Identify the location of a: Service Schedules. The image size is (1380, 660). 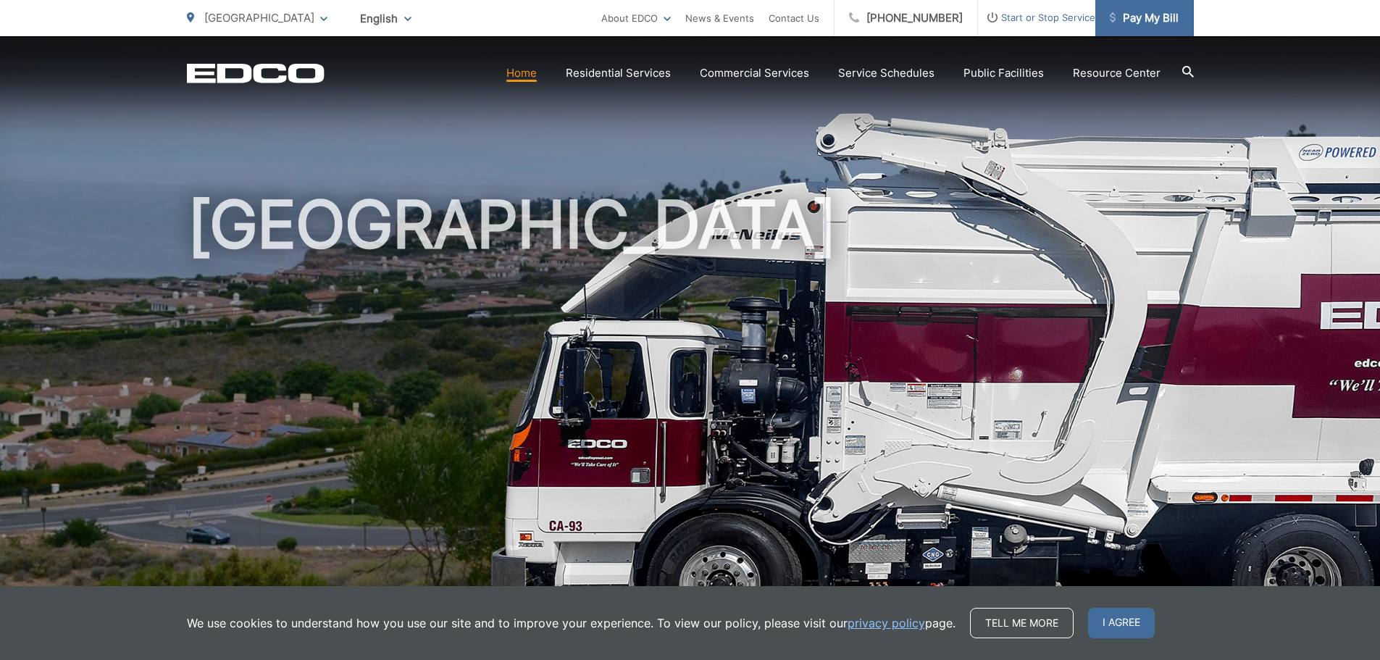
(886, 73).